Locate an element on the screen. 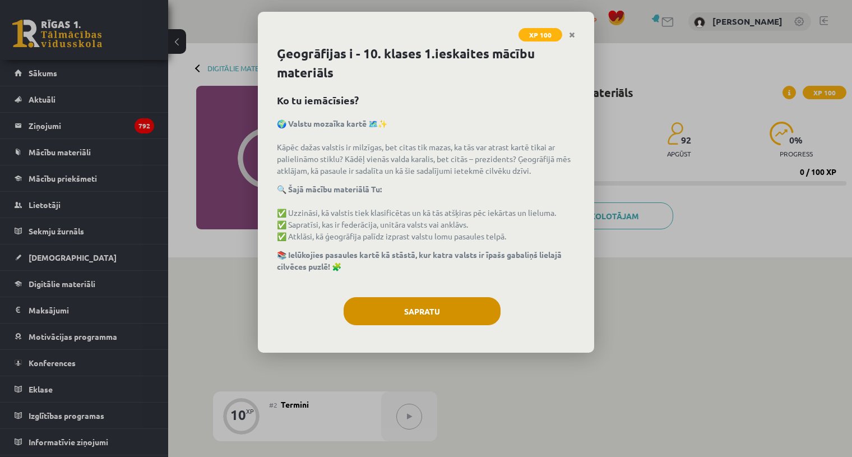 The height and width of the screenshot is (457, 852). strong: 🌍 Valstu mozaīka kartē 🗺️✨ is located at coordinates (332, 123).